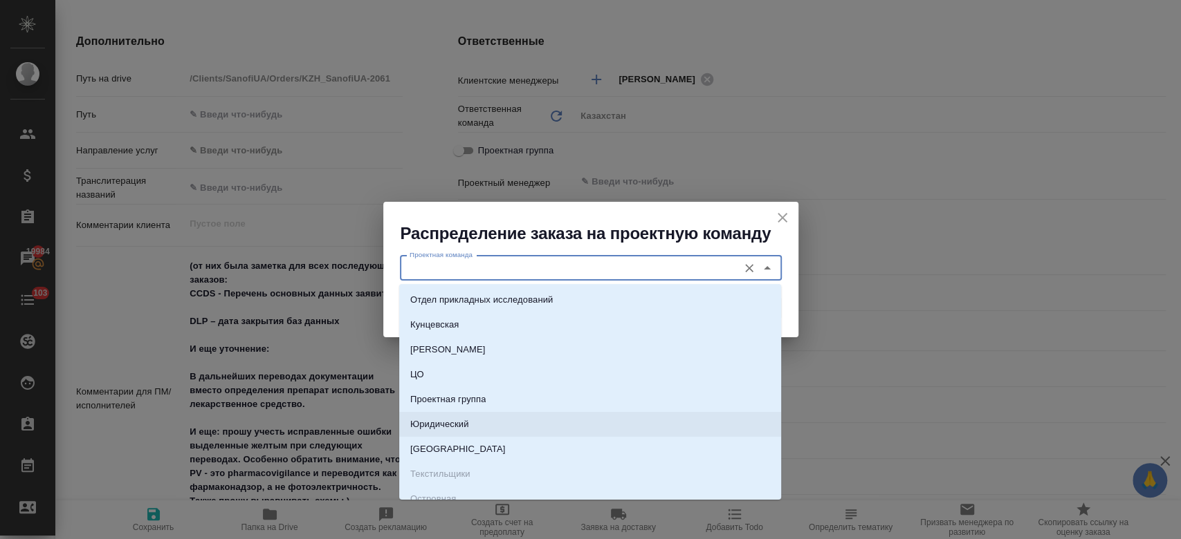  What do you see at coordinates (434, 325) in the screenshot?
I see `p: Кунцевская` at bounding box center [434, 325].